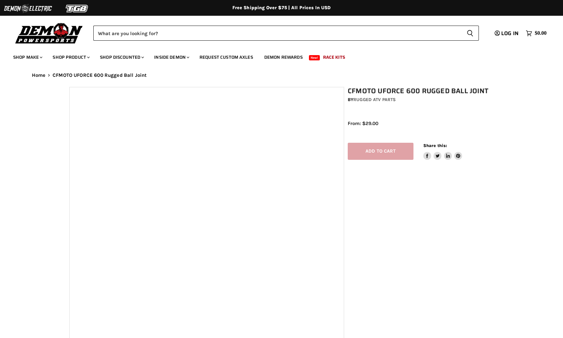 The image size is (563, 338). What do you see at coordinates (49, 33) in the screenshot?
I see `img: Demon Powersports` at bounding box center [49, 33].